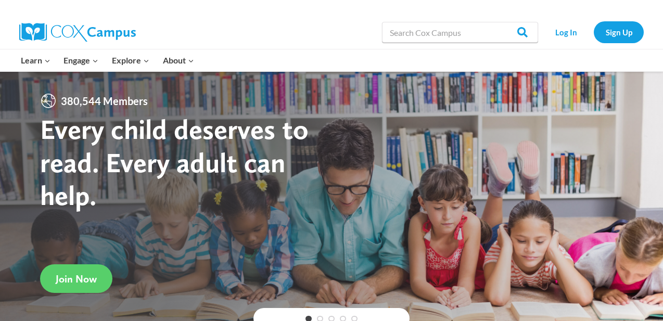  I want to click on a: Log In, so click(566, 32).